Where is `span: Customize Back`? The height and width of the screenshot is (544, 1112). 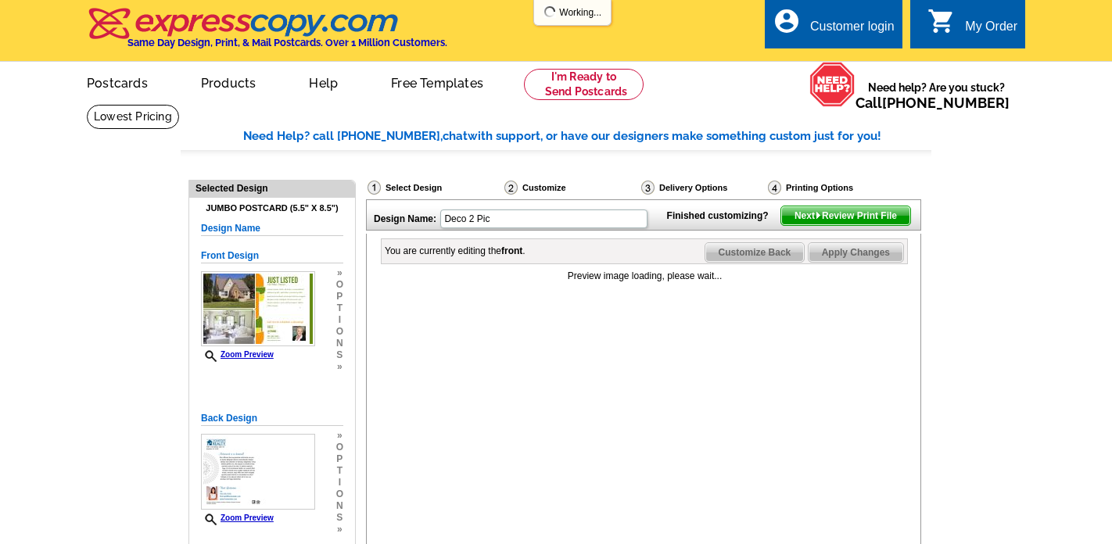
span: Customize Back is located at coordinates (754, 252).